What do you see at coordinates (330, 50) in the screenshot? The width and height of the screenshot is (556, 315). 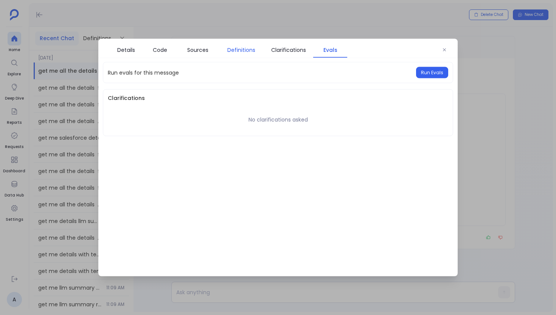 I see `span: Evals` at bounding box center [330, 50].